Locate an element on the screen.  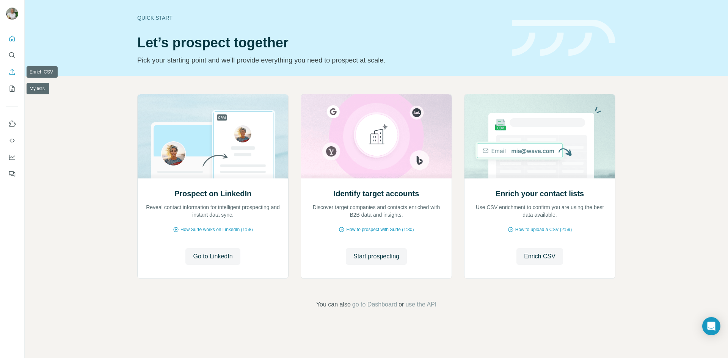
button: My lists is located at coordinates (12, 89).